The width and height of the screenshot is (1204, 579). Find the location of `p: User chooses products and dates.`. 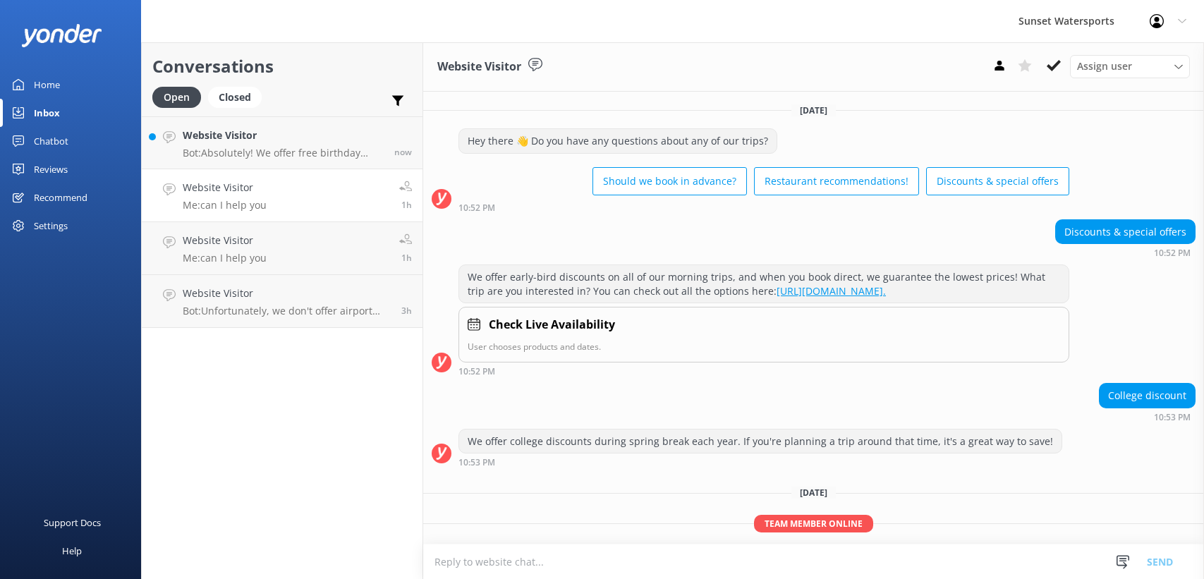

p: User chooses products and dates. is located at coordinates (764, 346).